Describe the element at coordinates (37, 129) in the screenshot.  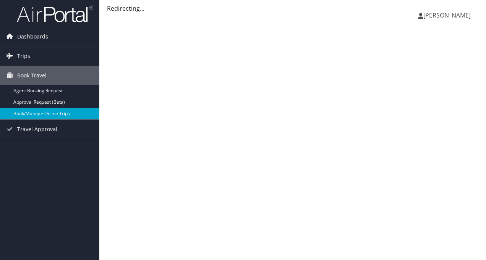
I see `span: Travel Approval` at that location.